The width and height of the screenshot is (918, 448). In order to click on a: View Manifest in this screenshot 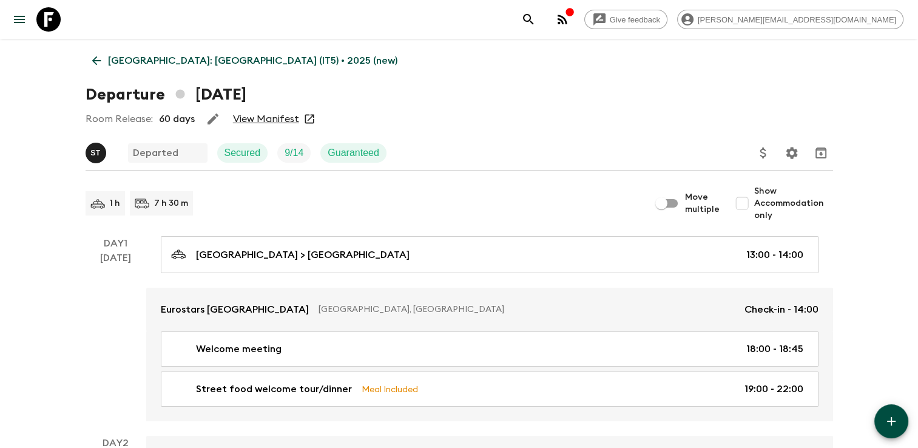, I will do `click(266, 119)`.